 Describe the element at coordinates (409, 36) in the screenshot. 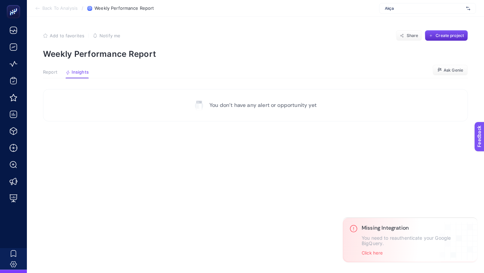

I see `button: Share` at that location.